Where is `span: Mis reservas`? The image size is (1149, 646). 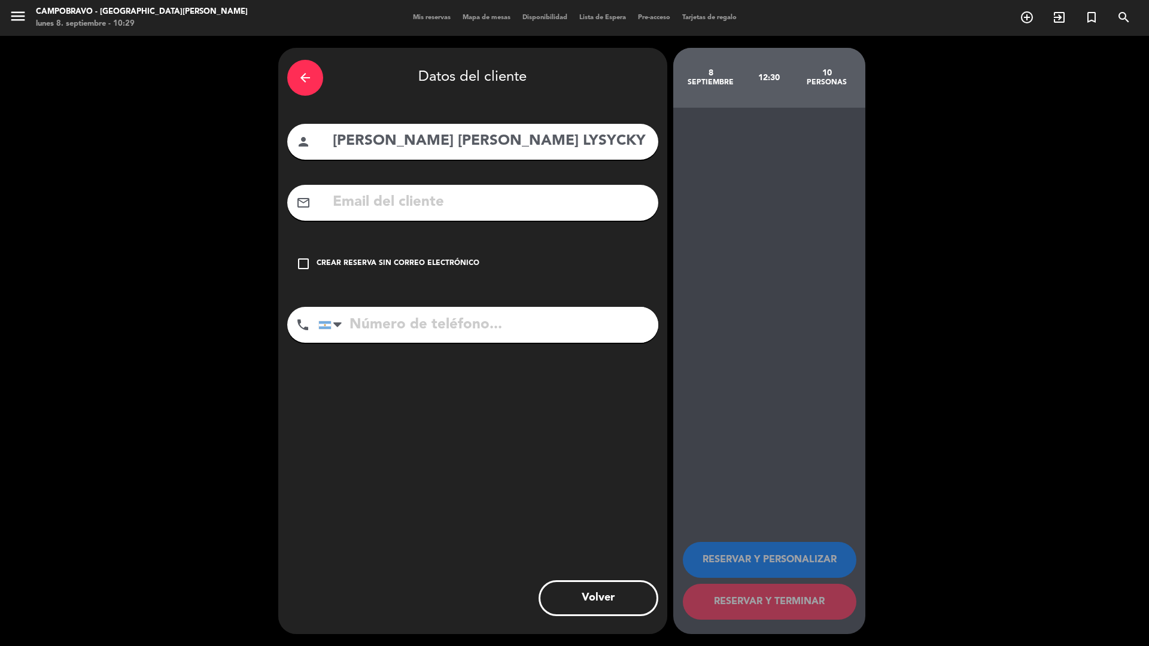 span: Mis reservas is located at coordinates (432, 17).